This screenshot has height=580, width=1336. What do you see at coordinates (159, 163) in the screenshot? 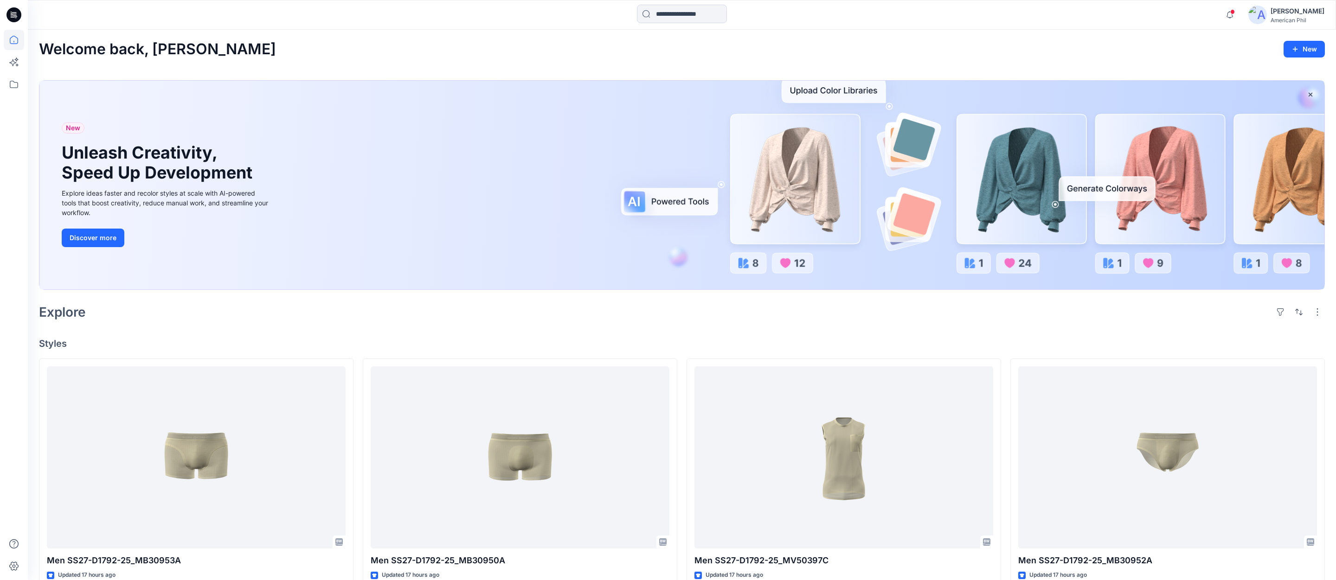
I see `h1: Unleash Creativity, Speed Up Development` at bounding box center [159, 163].